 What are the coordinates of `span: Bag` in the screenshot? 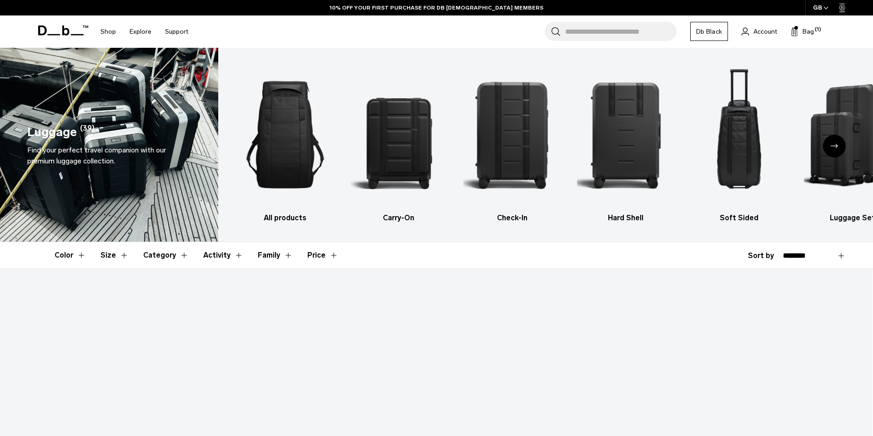 It's located at (808, 31).